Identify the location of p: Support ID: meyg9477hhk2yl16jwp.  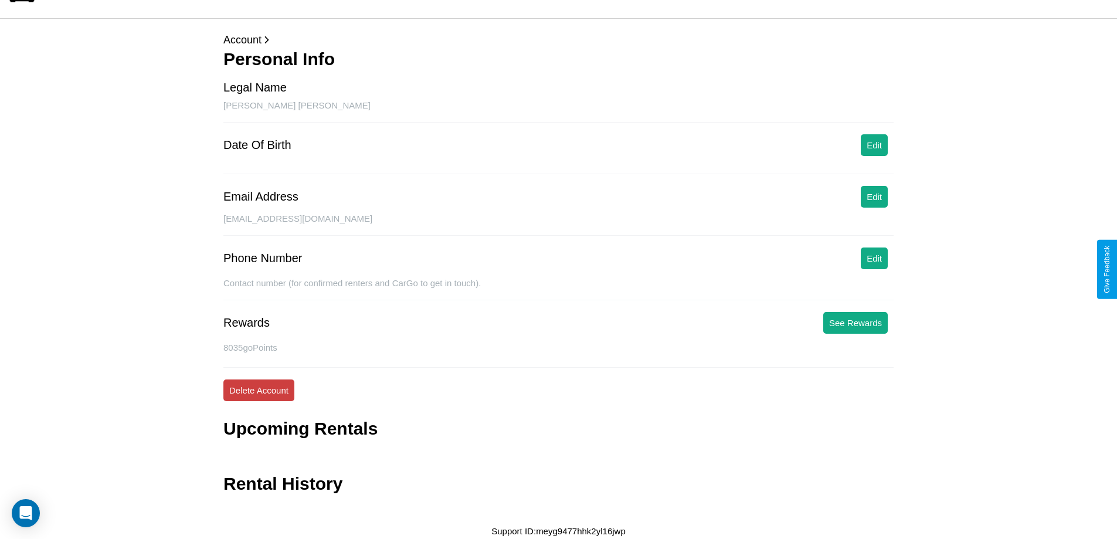
(558, 531).